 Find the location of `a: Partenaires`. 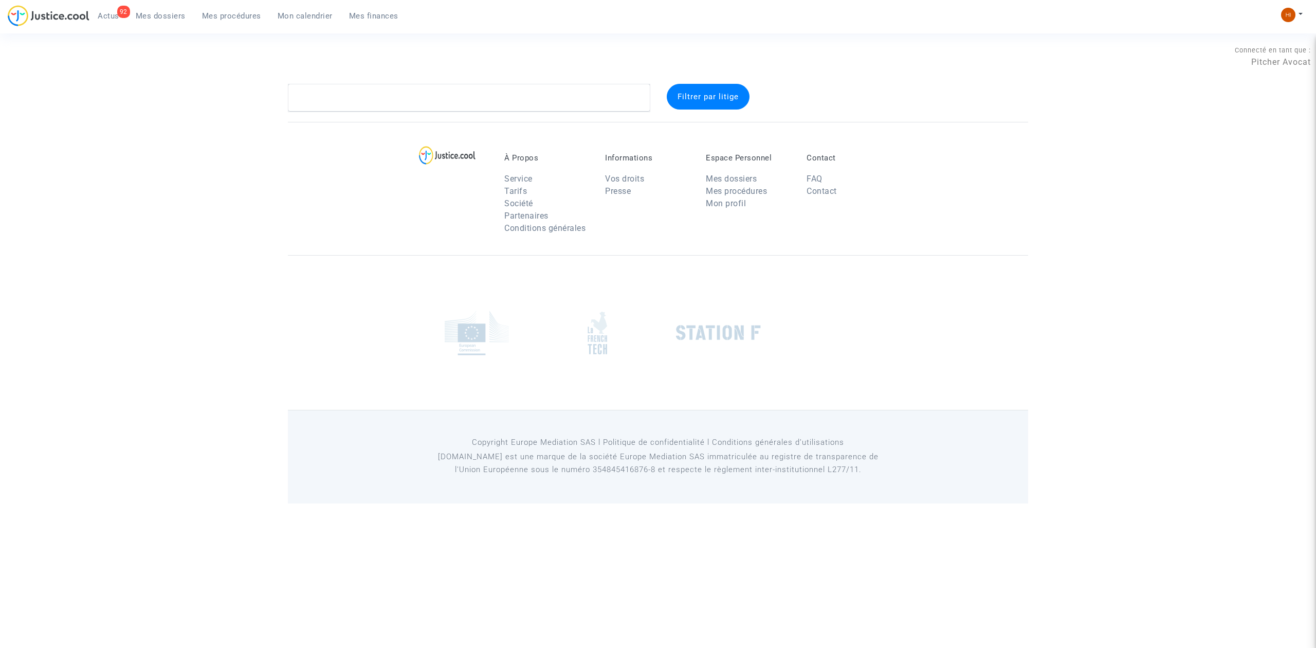

a: Partenaires is located at coordinates (526, 215).